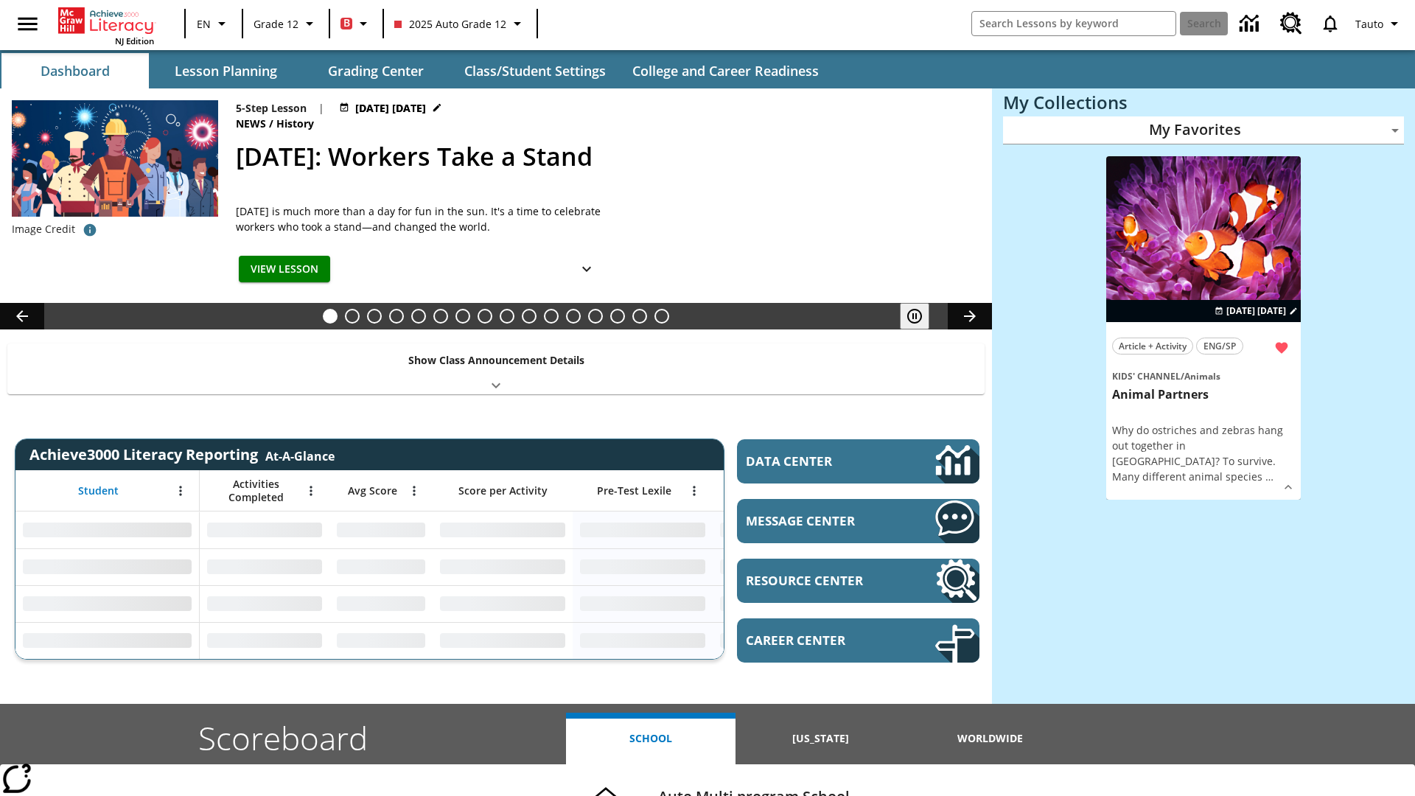  Describe the element at coordinates (818, 580) in the screenshot. I see `span: Resource Center` at that location.